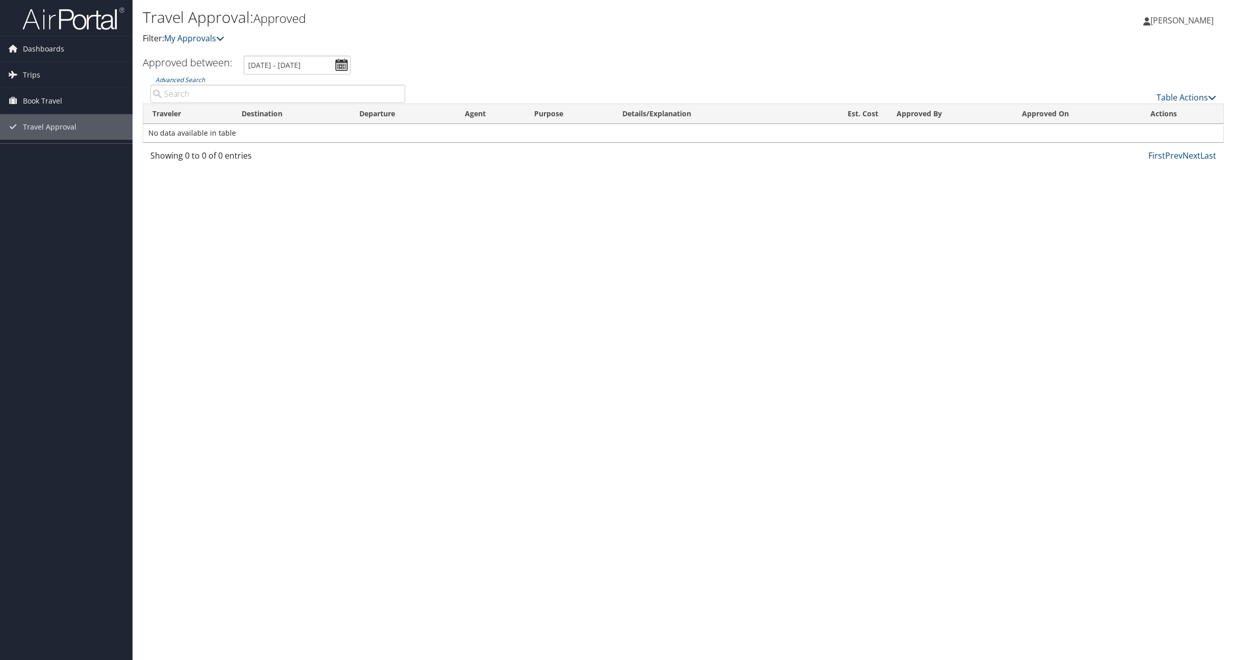 This screenshot has height=660, width=1234. Describe the element at coordinates (73, 18) in the screenshot. I see `img: airportal-logo.png` at that location.